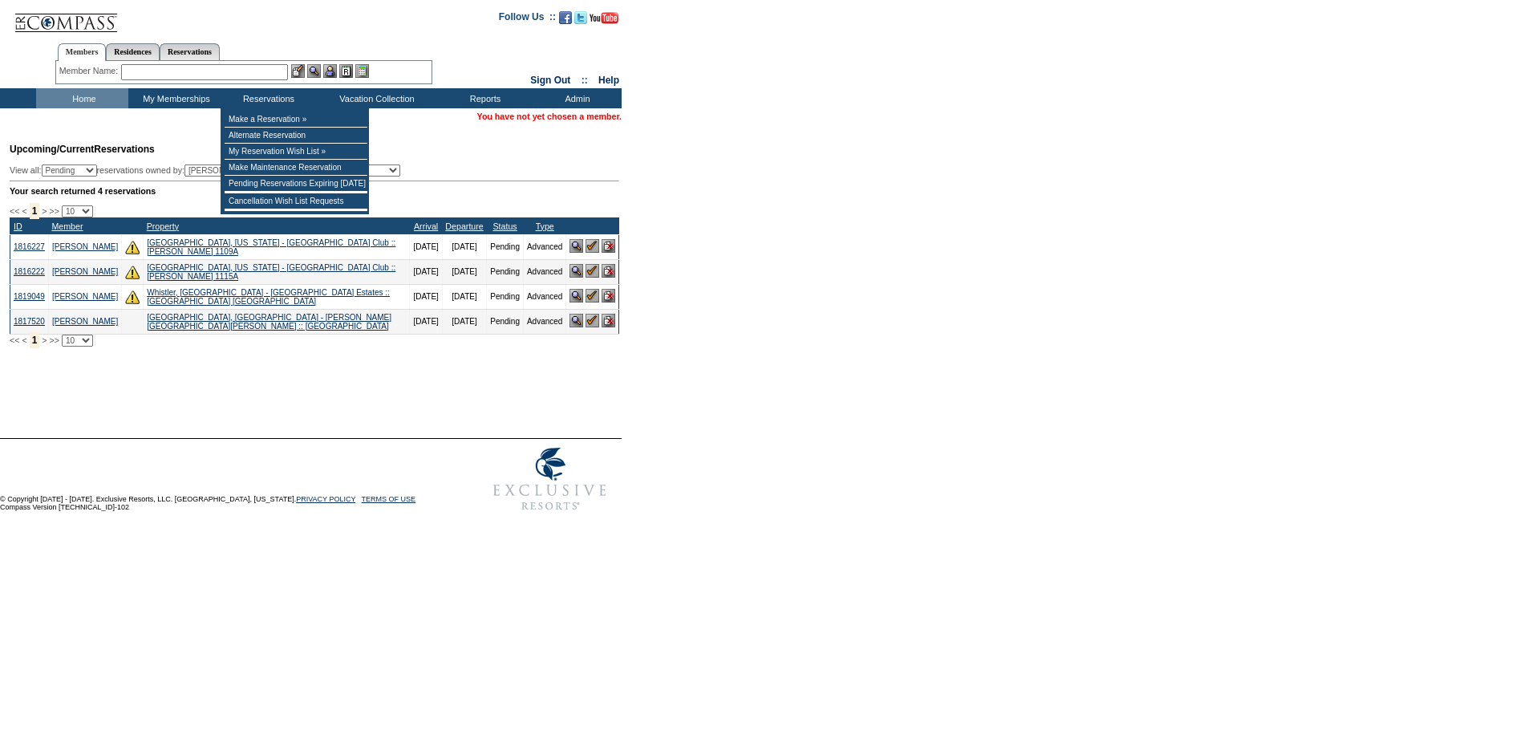 The height and width of the screenshot is (731, 1540). What do you see at coordinates (527, 19) in the screenshot?
I see `td: Follow Us ::` at bounding box center [527, 19].